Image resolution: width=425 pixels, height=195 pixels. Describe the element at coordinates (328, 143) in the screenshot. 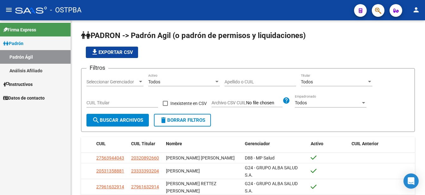

I see `datatable-header-cell: Activo` at that location.